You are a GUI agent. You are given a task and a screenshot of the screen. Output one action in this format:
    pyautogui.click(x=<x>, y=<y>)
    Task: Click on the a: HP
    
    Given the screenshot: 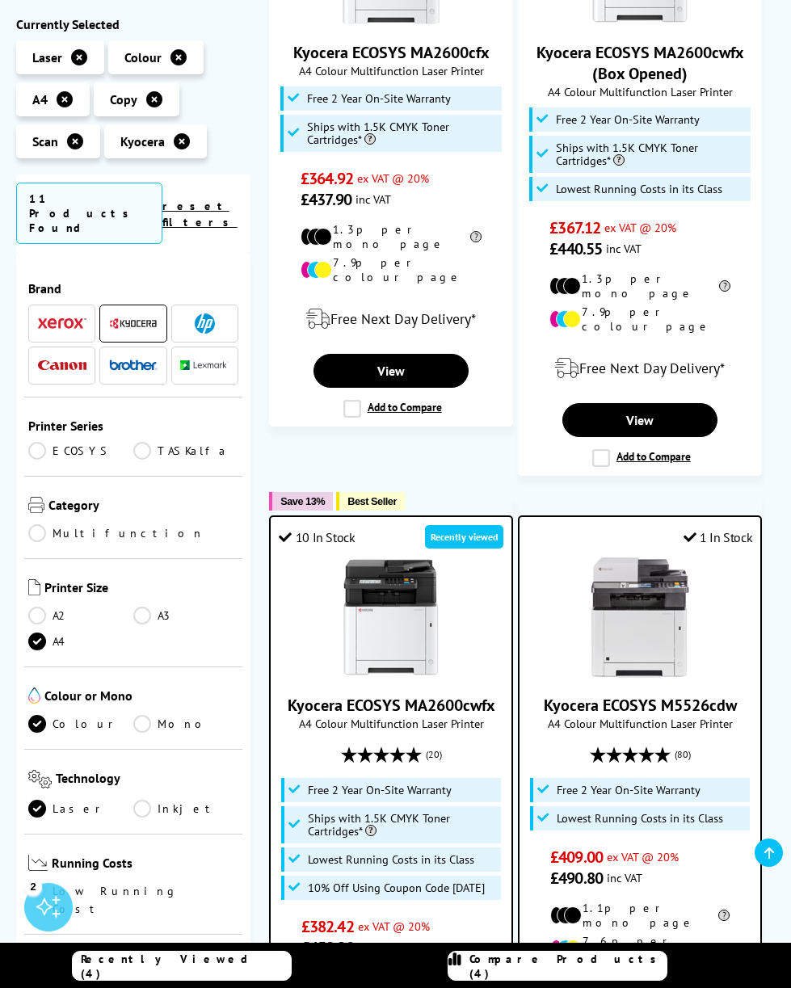 What is the action you would take?
    pyautogui.click(x=204, y=323)
    